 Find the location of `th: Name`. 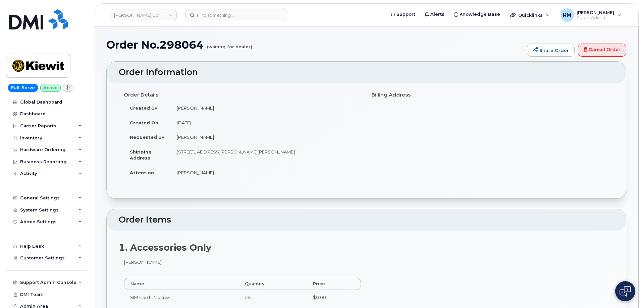

th: Name is located at coordinates (181, 284).